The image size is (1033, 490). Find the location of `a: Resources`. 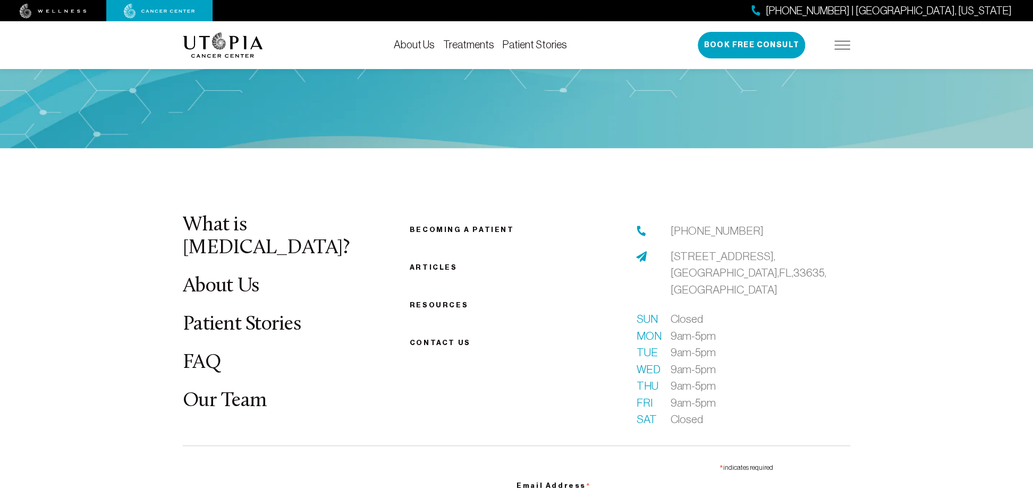

a: Resources is located at coordinates (439, 305).